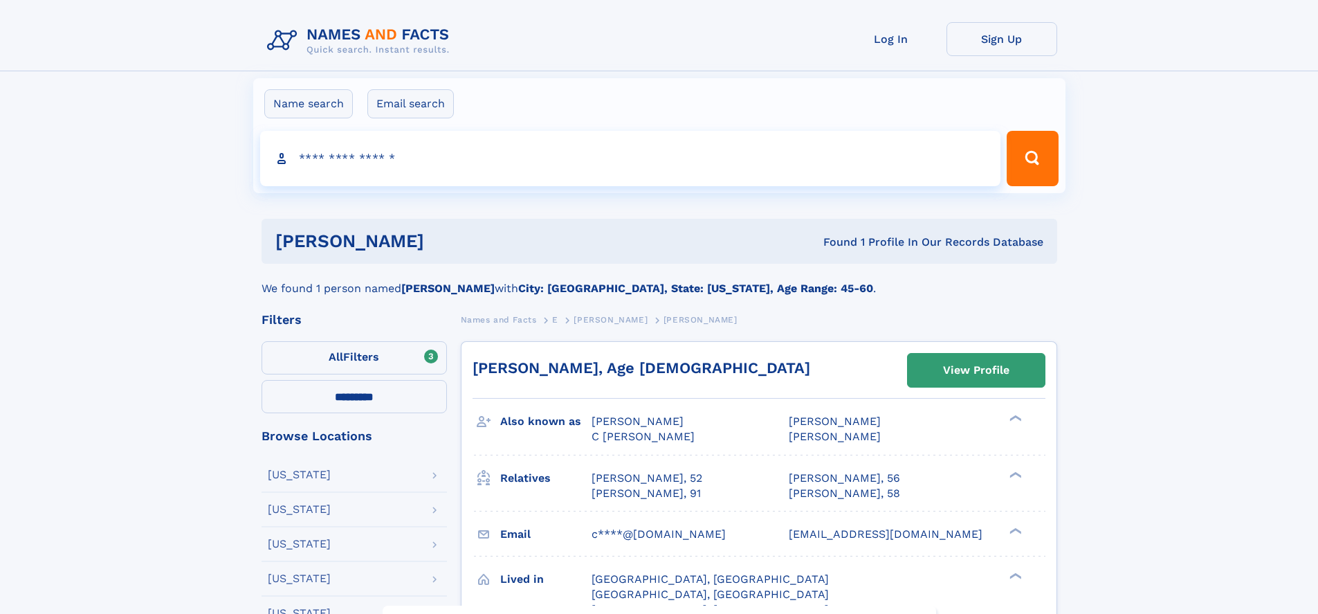 Image resolution: width=1318 pixels, height=614 pixels. Describe the element at coordinates (499, 319) in the screenshot. I see `a: Names and Facts` at that location.